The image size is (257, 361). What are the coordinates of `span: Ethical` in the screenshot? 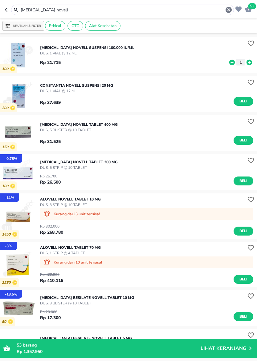 It's located at (55, 26).